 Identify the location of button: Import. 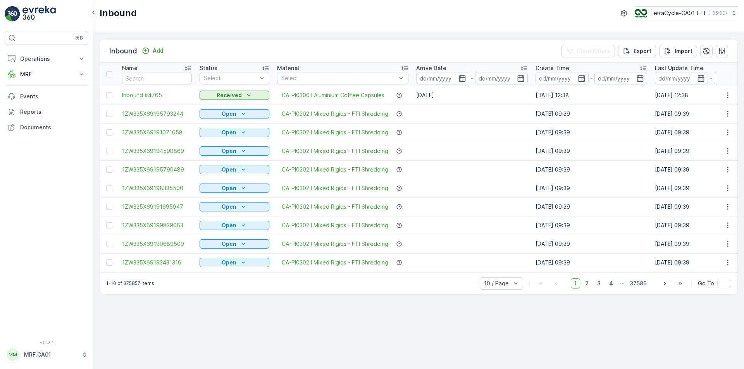
(678, 51).